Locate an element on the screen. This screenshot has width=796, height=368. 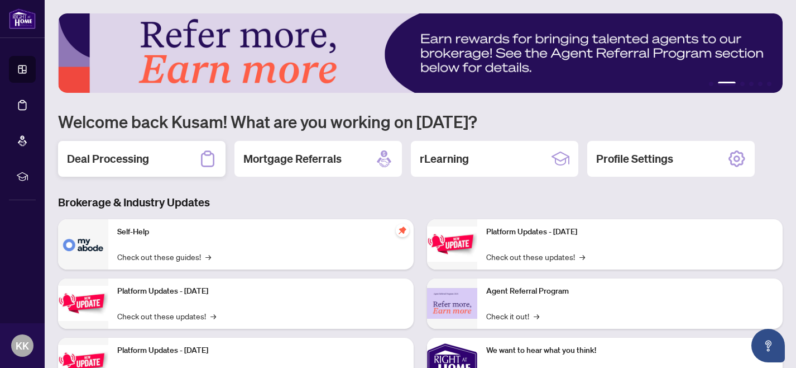
img: Slide 1 is located at coordinates (421, 53).